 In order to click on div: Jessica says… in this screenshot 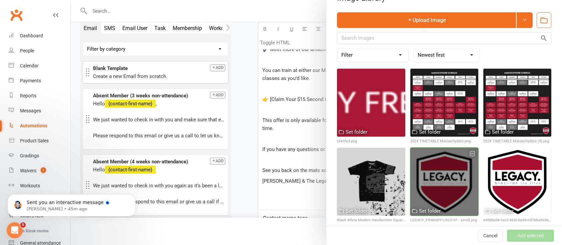, I will do `click(67, 69)`.